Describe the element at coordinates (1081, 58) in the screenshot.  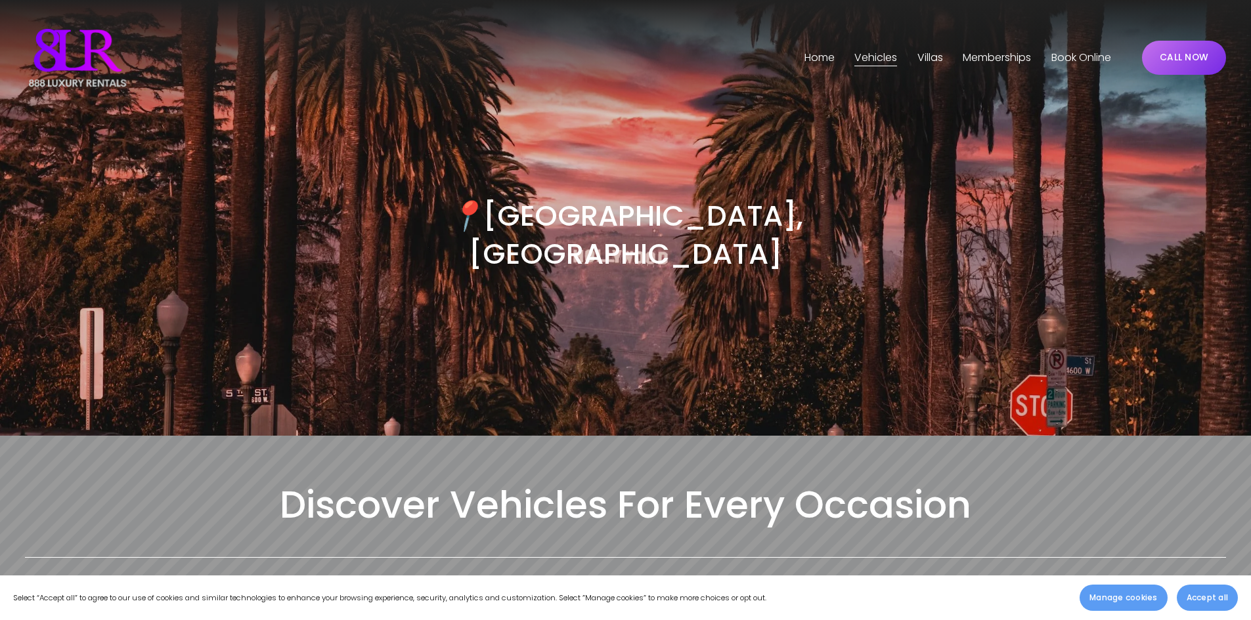
I see `a: Book Online` at that location.